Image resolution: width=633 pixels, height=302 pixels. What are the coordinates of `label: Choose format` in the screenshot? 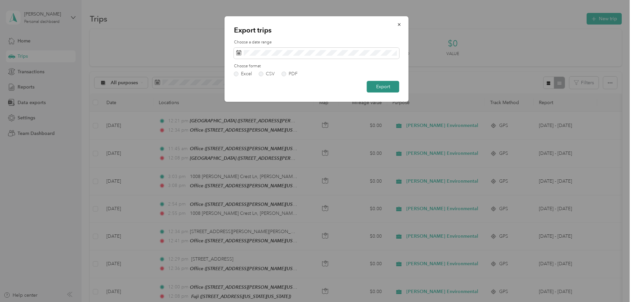 It's located at (316, 66).